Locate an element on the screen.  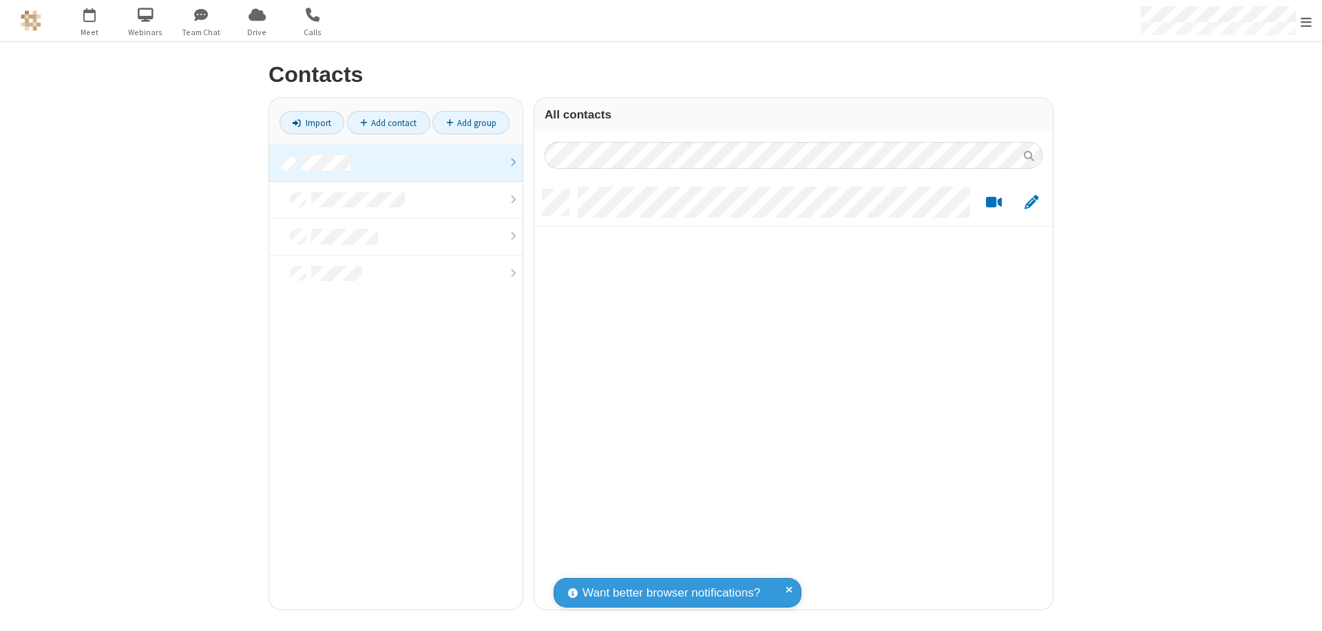
span: Drive is located at coordinates (257, 32).